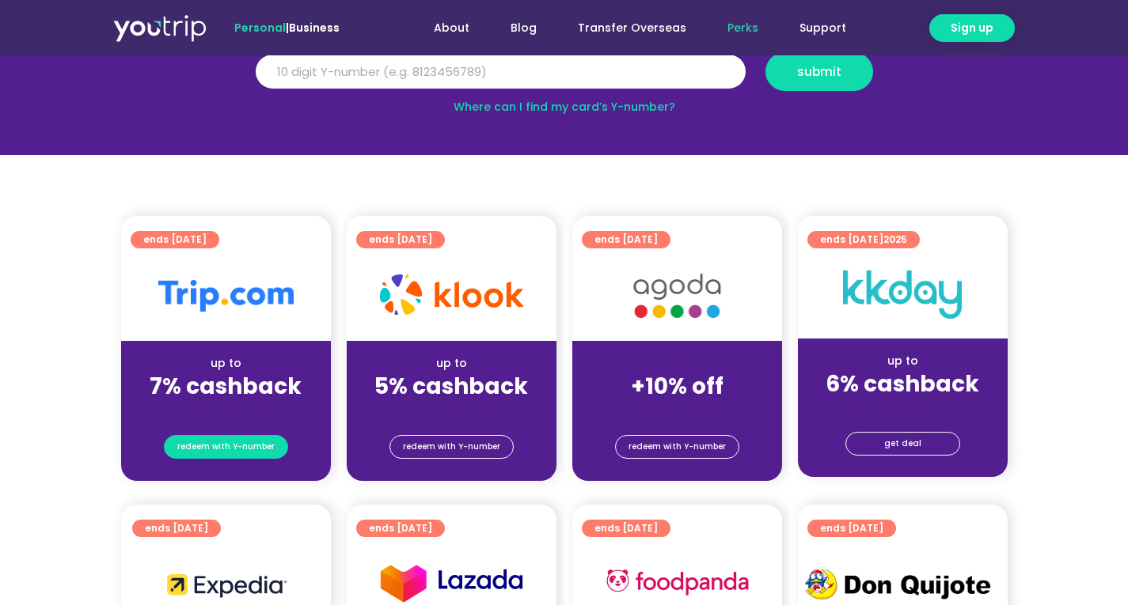 The image size is (1128, 605). What do you see at coordinates (226, 386) in the screenshot?
I see `strong: 7% cashback` at bounding box center [226, 386].